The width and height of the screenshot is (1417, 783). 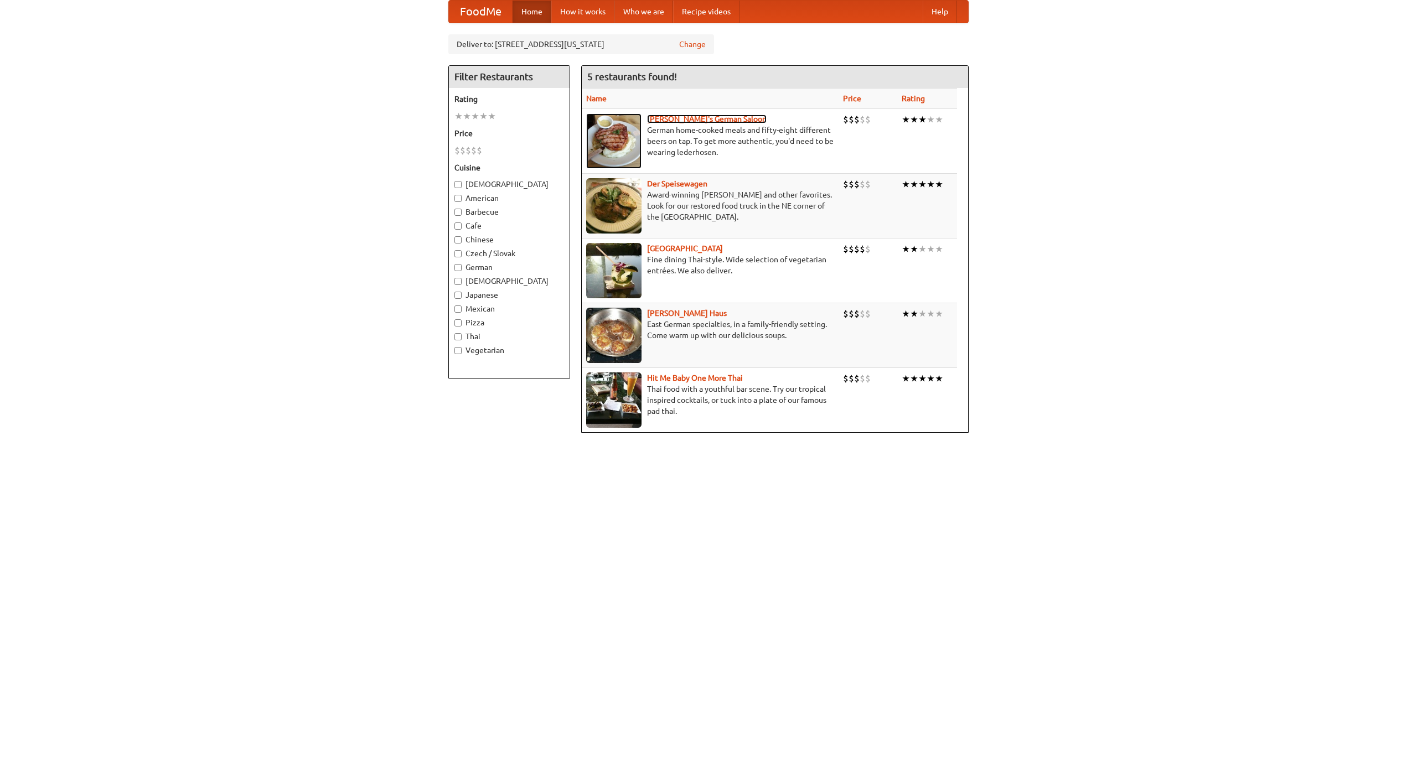 What do you see at coordinates (509, 295) in the screenshot?
I see `label: Japanese` at bounding box center [509, 295].